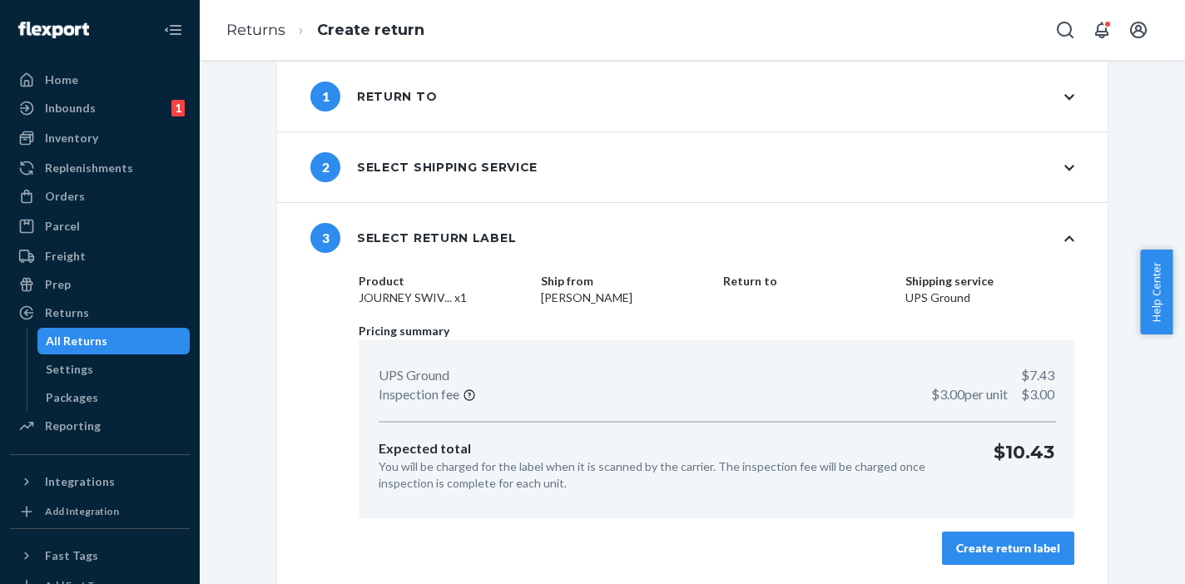  What do you see at coordinates (178, 108) in the screenshot?
I see `div: 1` at bounding box center [178, 108].